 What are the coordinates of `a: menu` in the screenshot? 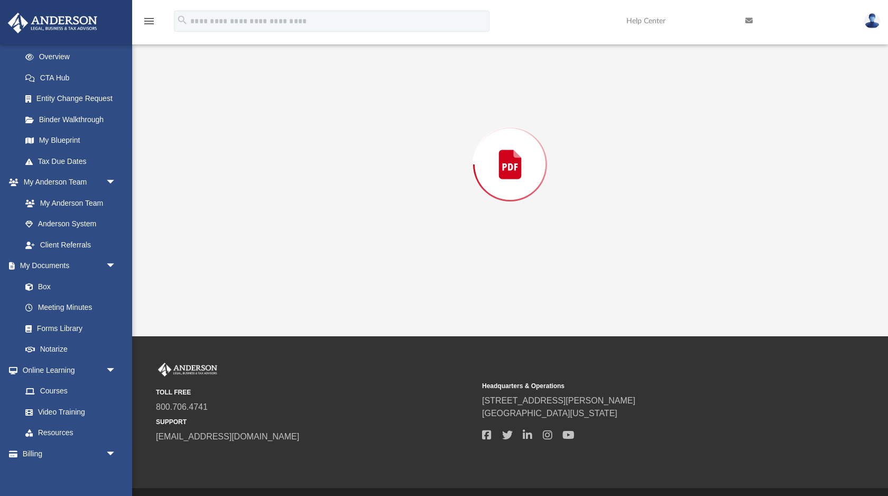 It's located at (149, 24).